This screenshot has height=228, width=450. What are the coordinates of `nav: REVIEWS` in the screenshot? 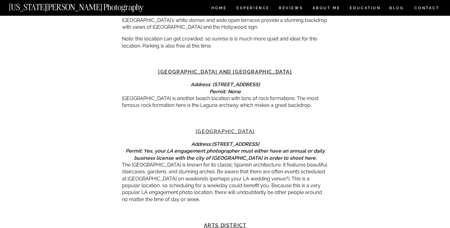 It's located at (290, 9).